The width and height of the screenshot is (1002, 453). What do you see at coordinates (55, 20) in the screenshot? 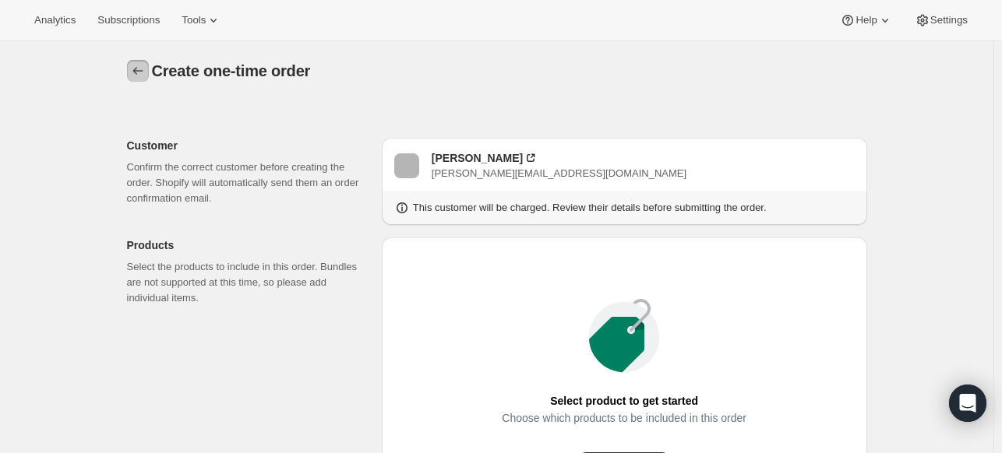
I see `span: Analytics` at bounding box center [55, 20].